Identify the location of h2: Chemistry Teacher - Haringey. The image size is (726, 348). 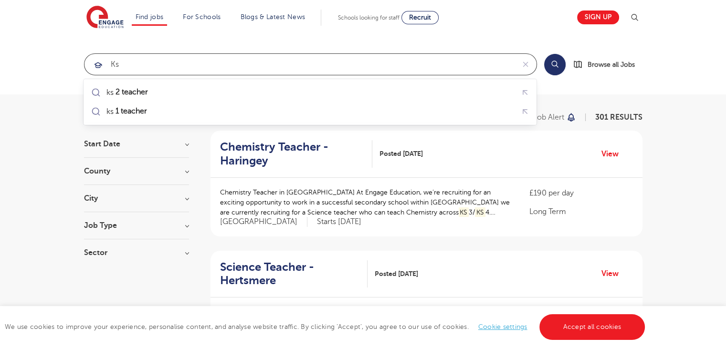
(292, 154).